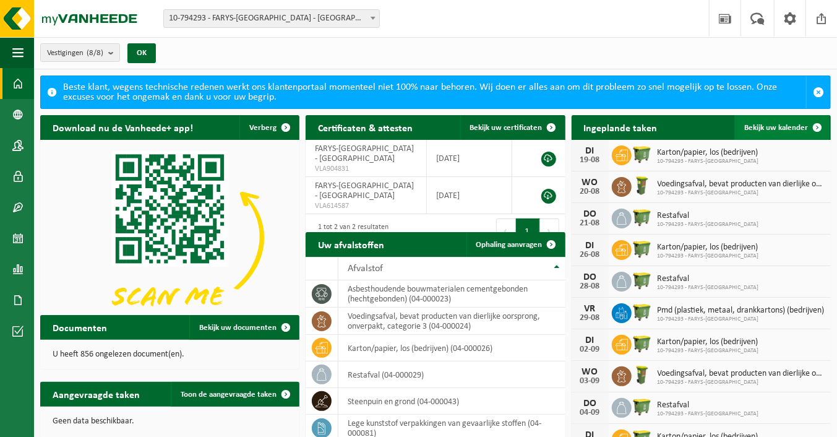 This screenshot has height=437, width=837. I want to click on div: 1 tot 2 van 2 resultaten, so click(350, 231).